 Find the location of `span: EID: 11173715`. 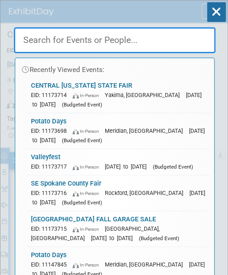

span: EID: 11173715 is located at coordinates (51, 228).